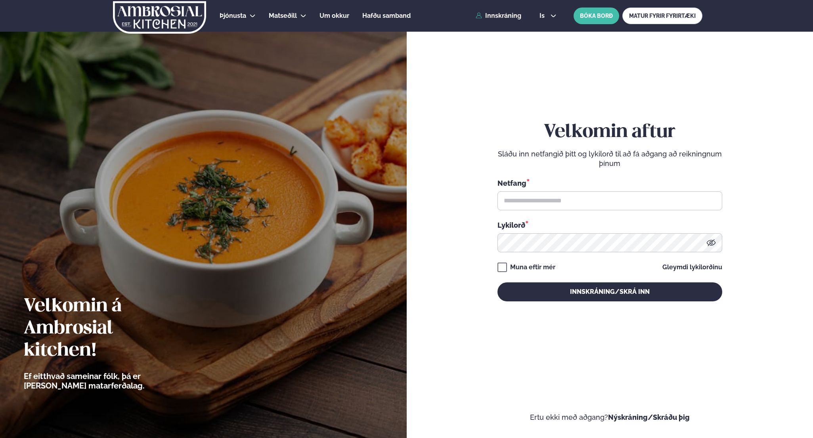 The image size is (813, 438). Describe the element at coordinates (159, 17) in the screenshot. I see `img: logo` at that location.